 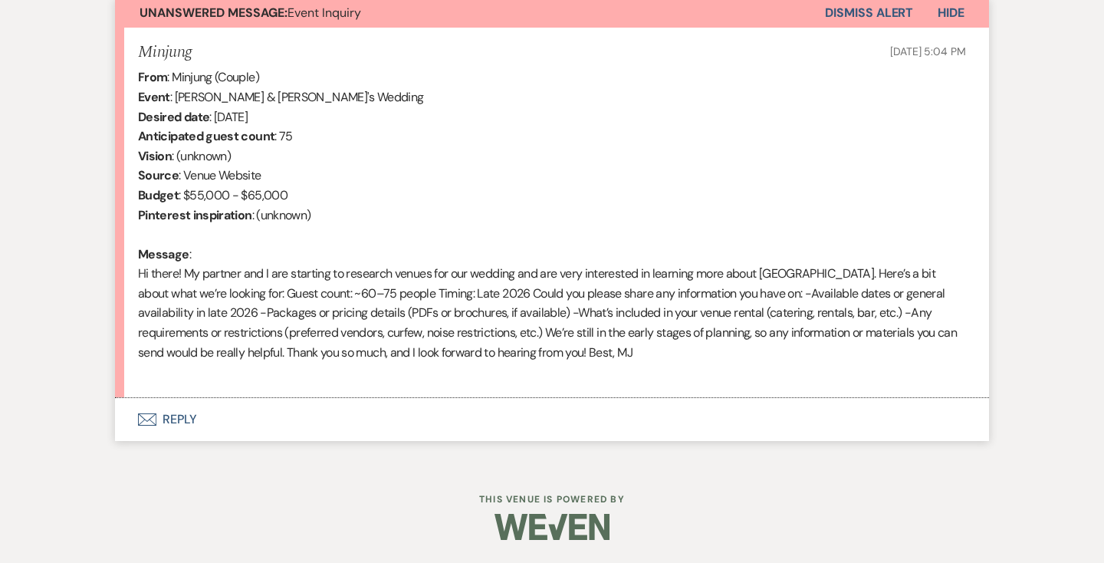 What do you see at coordinates (951, 12) in the screenshot?
I see `span: Hide` at bounding box center [951, 12].